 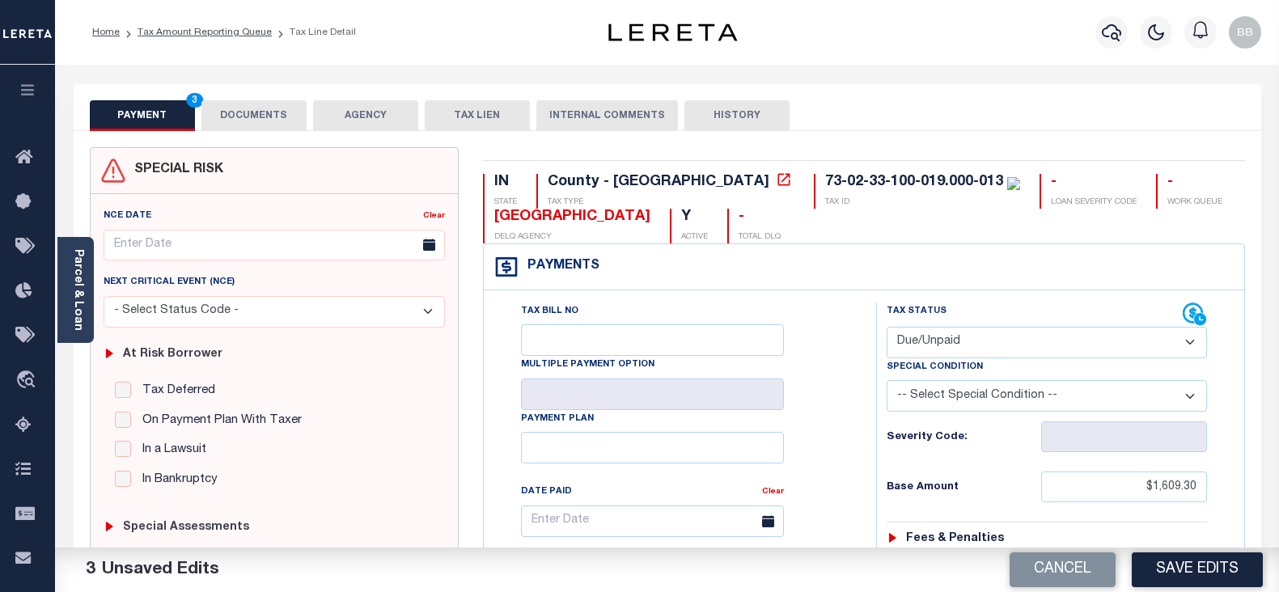 I want to click on p: TAX TYPE, so click(x=671, y=202).